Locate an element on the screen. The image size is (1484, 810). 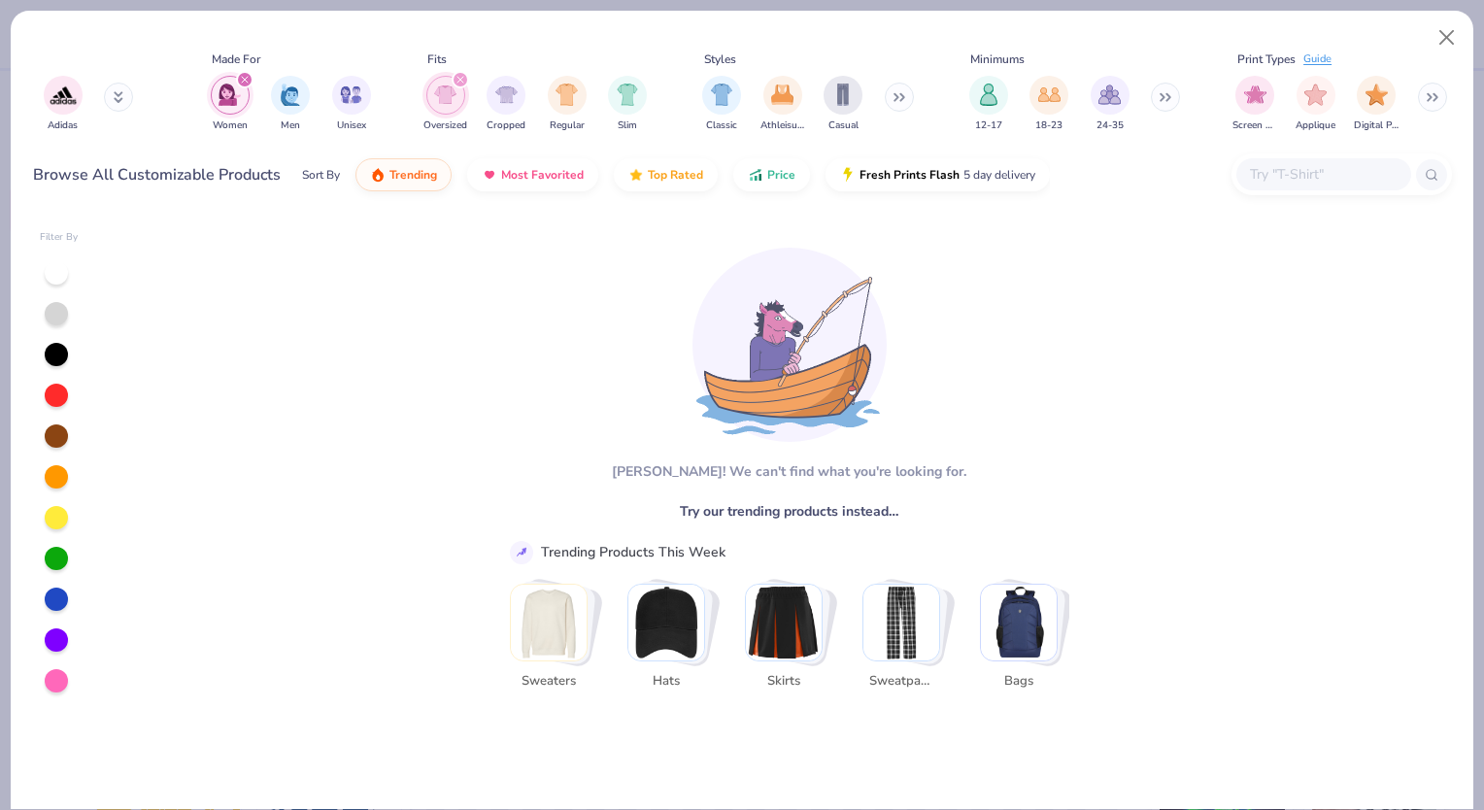
button: Stack Card Button Bags is located at coordinates (1025, 641).